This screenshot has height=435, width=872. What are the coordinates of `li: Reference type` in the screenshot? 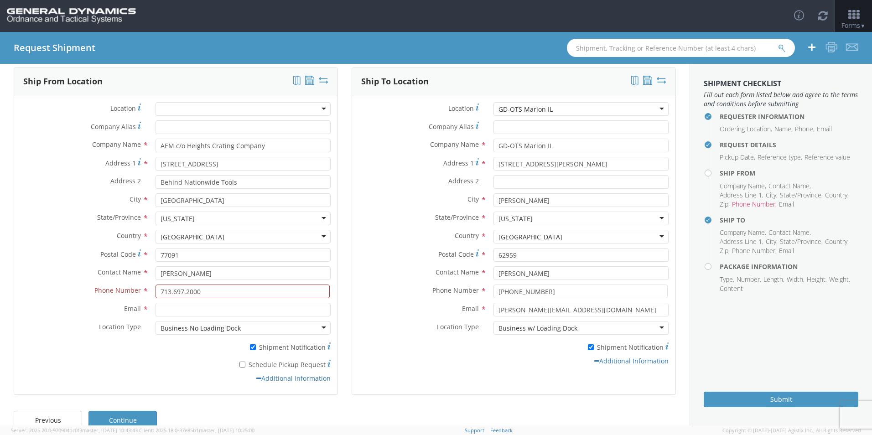 It's located at (780, 157).